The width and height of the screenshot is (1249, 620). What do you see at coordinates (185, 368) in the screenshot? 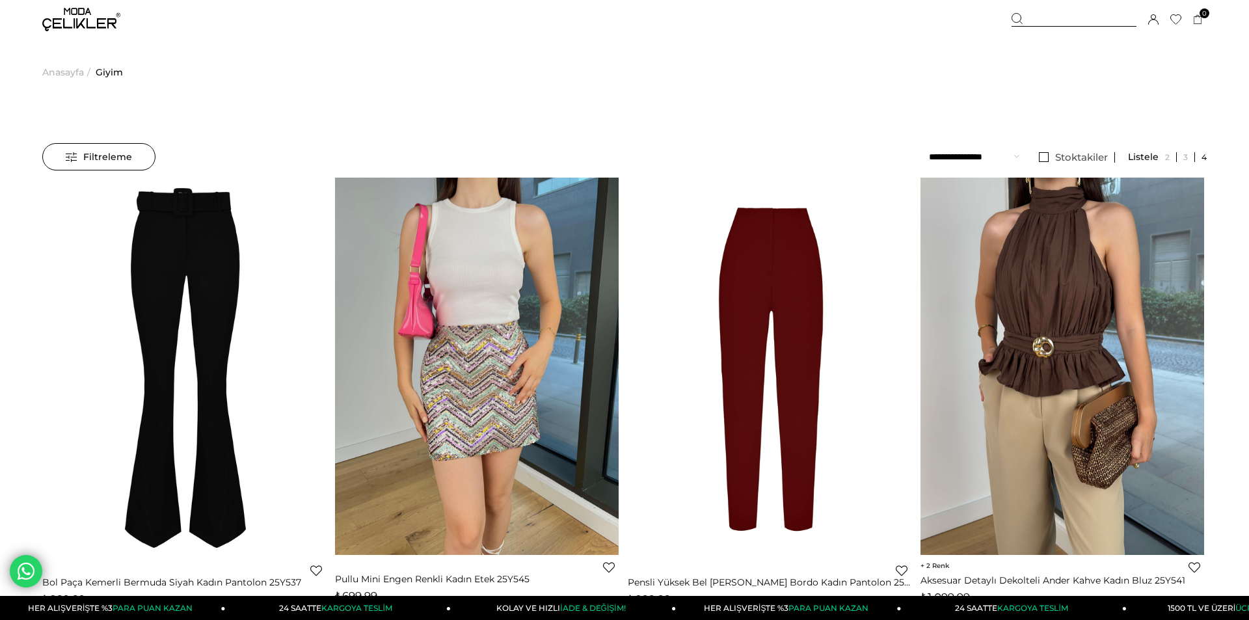
I see `img: Bol Paça Kemerli Bermuda Siyah Kadın Pantolon 25Y537` at bounding box center [185, 368].